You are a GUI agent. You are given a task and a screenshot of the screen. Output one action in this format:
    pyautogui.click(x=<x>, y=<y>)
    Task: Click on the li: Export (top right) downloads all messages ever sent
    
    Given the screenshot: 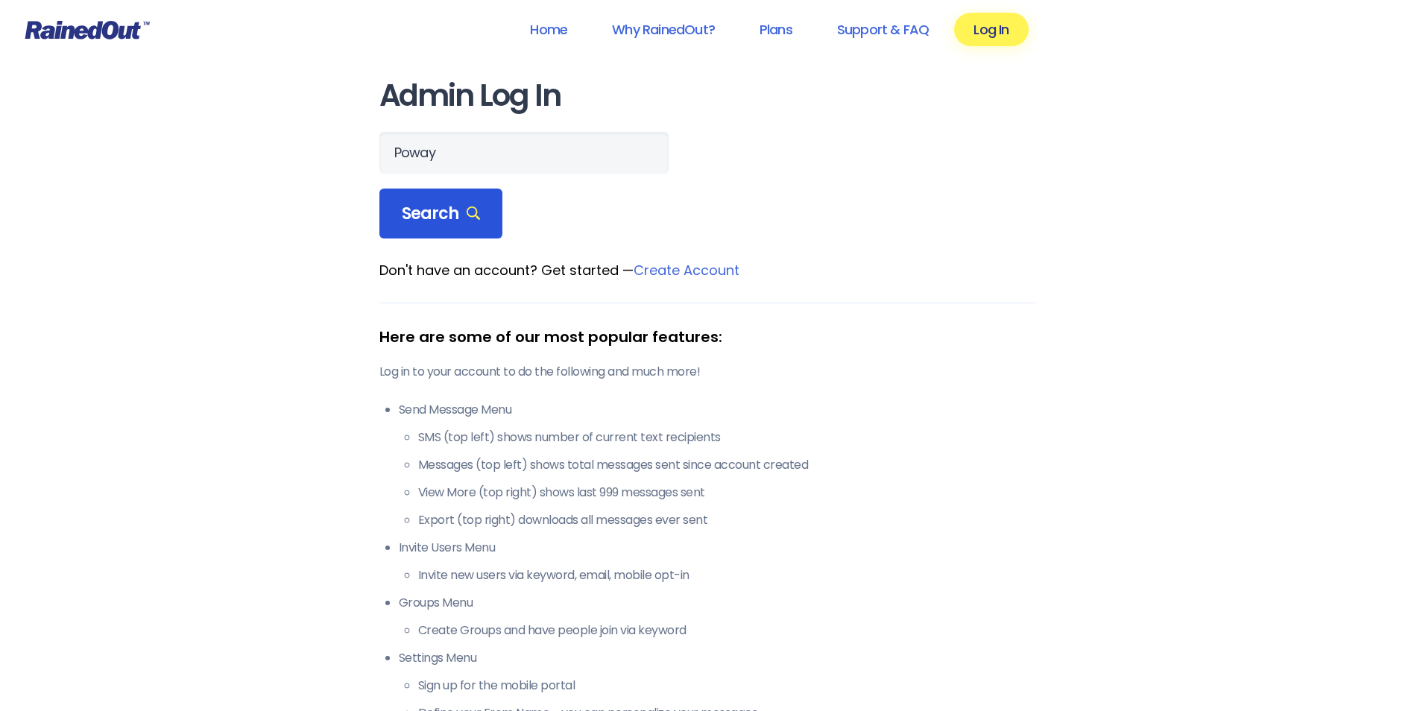 What is the action you would take?
    pyautogui.click(x=727, y=520)
    